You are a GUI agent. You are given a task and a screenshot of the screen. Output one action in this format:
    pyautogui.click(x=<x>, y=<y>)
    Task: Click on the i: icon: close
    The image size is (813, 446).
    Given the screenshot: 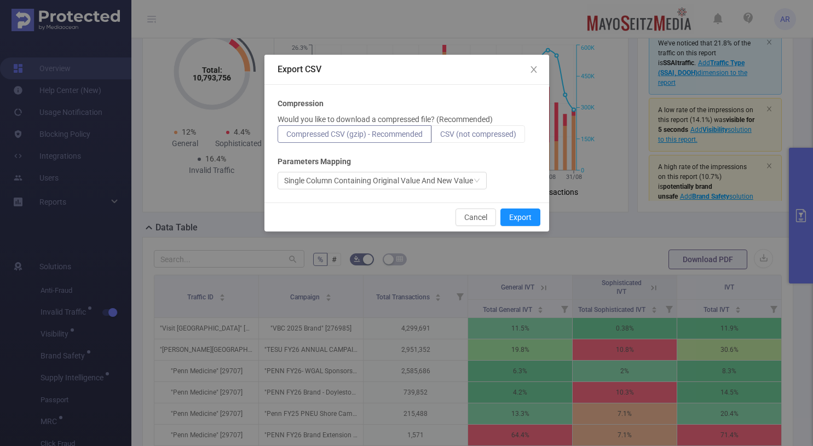 What is the action you would take?
    pyautogui.click(x=534, y=70)
    